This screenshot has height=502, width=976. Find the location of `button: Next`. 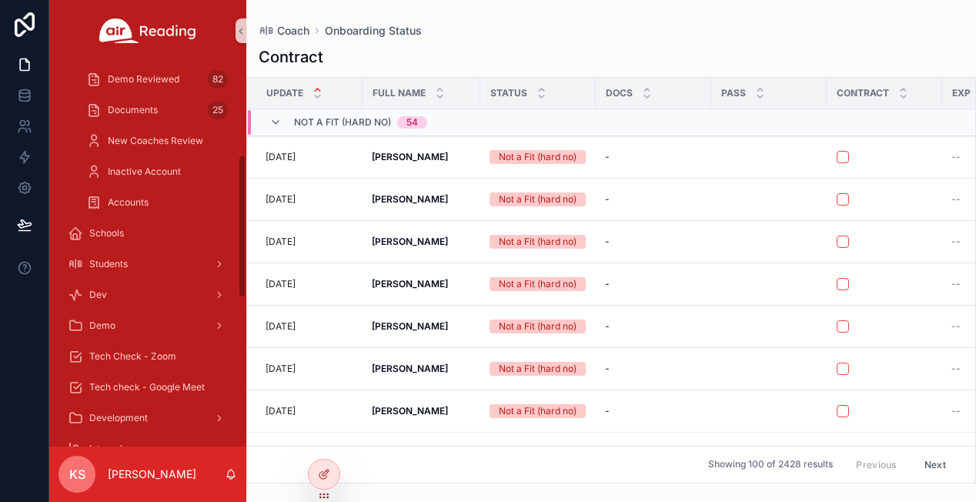

button: Next is located at coordinates (935, 464).